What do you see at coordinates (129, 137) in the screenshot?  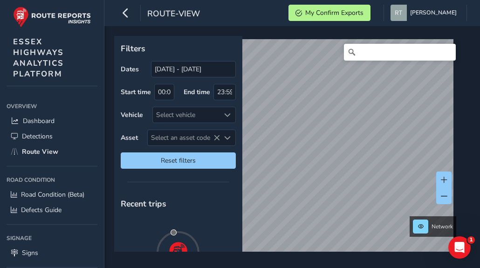 I see `label: Asset` at bounding box center [129, 137].